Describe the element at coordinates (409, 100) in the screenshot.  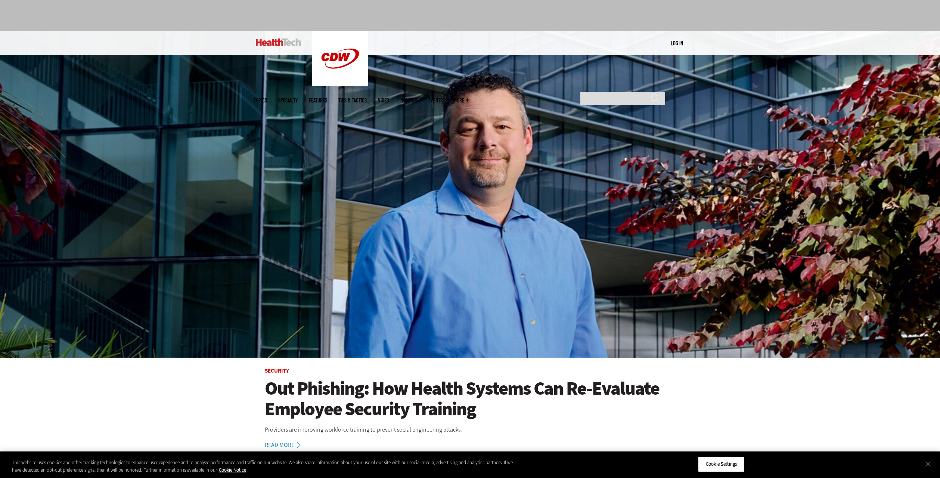
I see `a: MonITor` at that location.